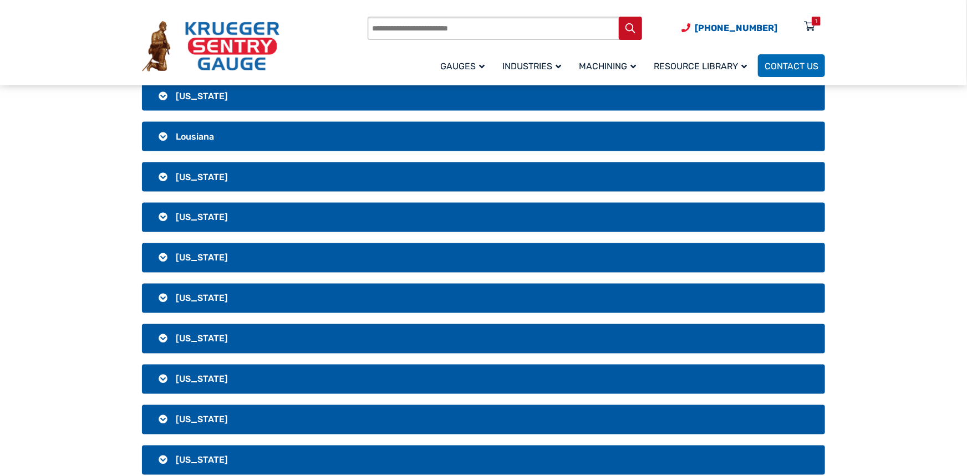  What do you see at coordinates (211, 47) in the screenshot?
I see `img: Krueger Sentry Gauge` at bounding box center [211, 47].